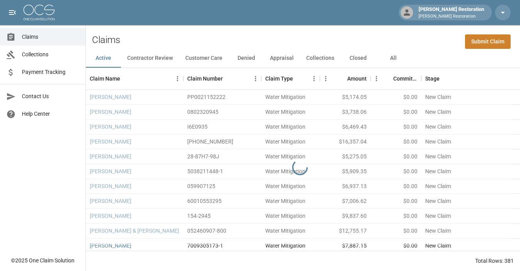 Image resolution: width=520 pixels, height=271 pixels. What do you see at coordinates (345, 246) in the screenshot?
I see `div: $7,887.15` at bounding box center [345, 246].